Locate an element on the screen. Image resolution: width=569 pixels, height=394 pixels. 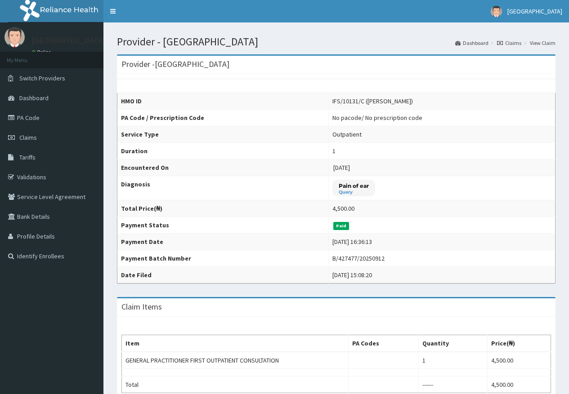
th: PA Code / Prescription Code is located at coordinates (223, 118).